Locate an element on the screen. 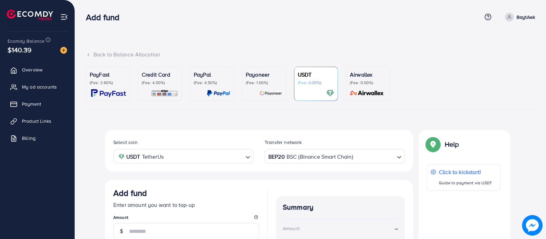  p: Airwallex is located at coordinates (368, 75).